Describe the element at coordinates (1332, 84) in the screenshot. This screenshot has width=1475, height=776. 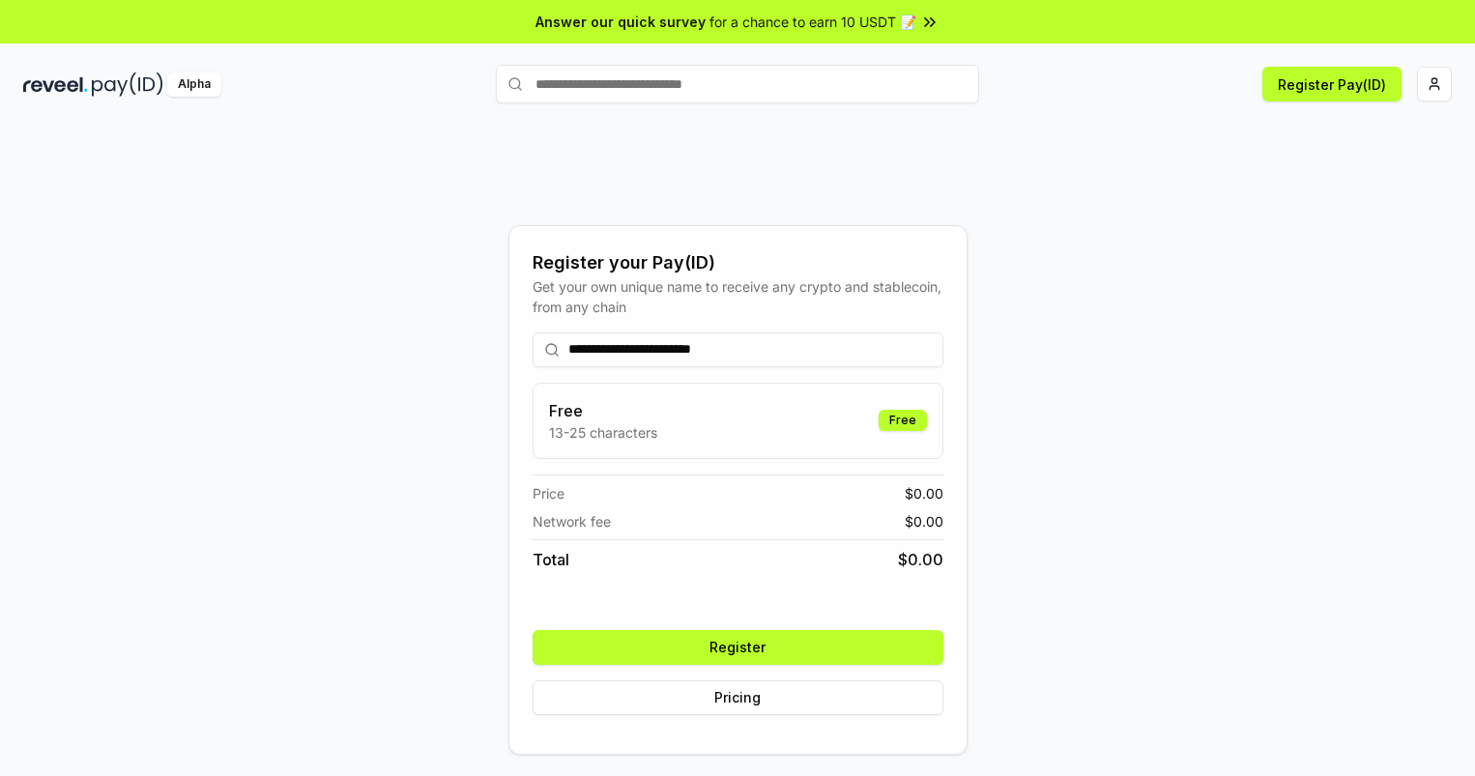
I see `button: Register Pay(ID)` at that location.